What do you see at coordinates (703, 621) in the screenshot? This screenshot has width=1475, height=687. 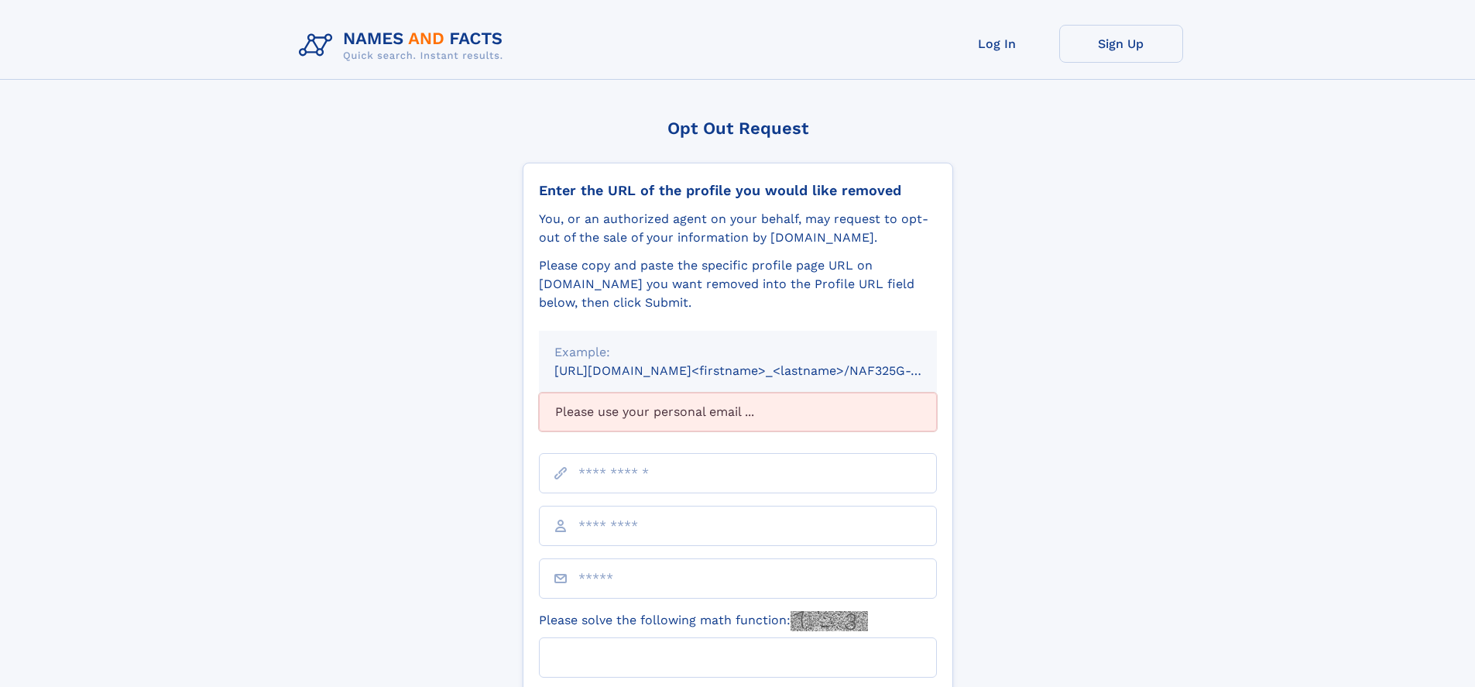 I see `label: Please solve the following math function:` at bounding box center [703, 621].